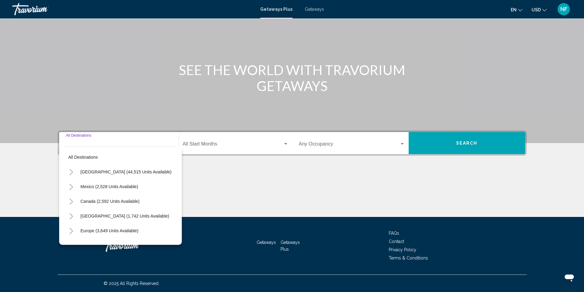 The image size is (584, 292). Describe the element at coordinates (467, 144) in the screenshot. I see `span: Search` at that location.